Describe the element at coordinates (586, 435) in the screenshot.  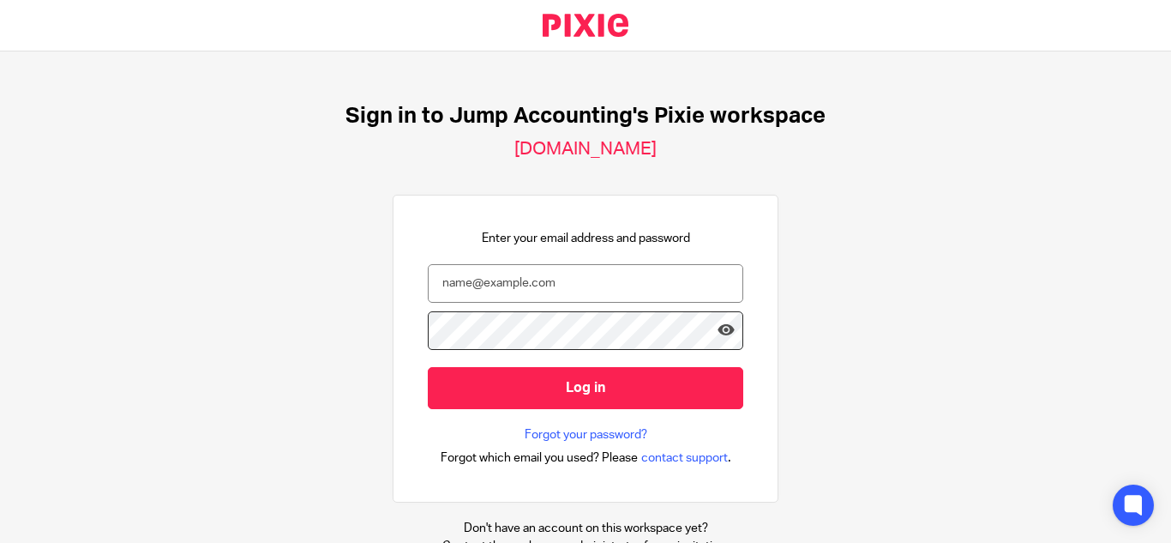
I see `a: Forgot your password?` at that location.